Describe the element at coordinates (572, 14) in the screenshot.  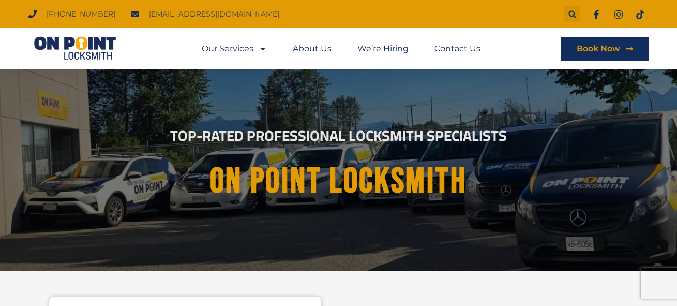
I see `div: Search` at that location.